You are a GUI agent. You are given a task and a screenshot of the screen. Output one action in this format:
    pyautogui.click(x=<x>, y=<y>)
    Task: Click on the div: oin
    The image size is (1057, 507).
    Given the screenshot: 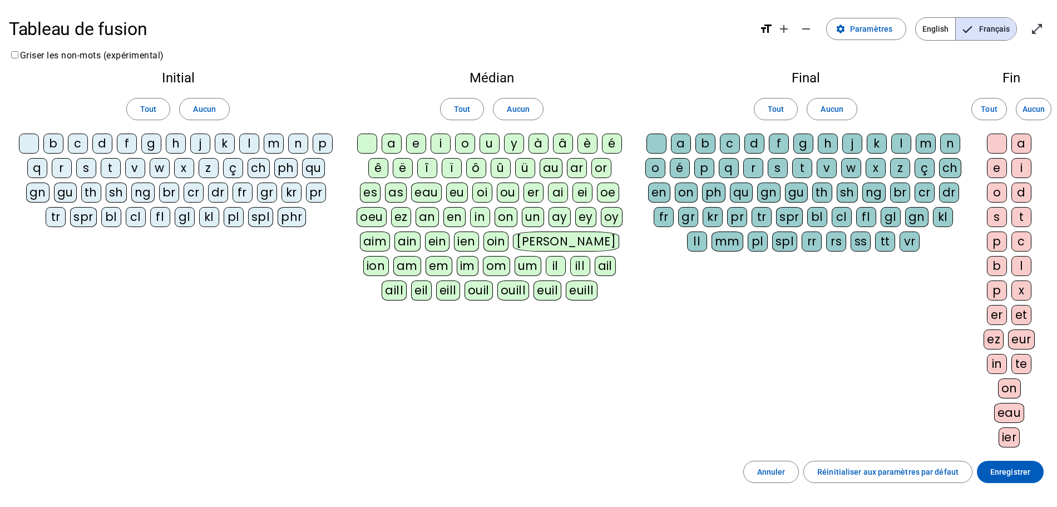 What is the action you would take?
    pyautogui.click(x=496, y=241)
    